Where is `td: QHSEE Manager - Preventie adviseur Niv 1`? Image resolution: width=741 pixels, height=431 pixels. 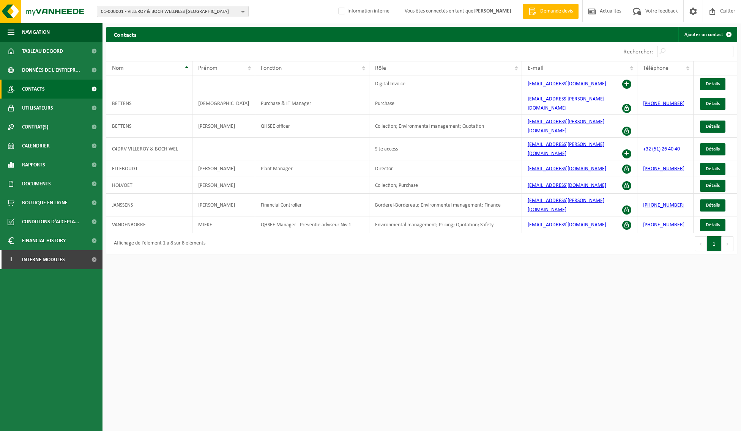
td: QHSEE Manager - Preventie adviseur Niv 1 is located at coordinates (312, 225).